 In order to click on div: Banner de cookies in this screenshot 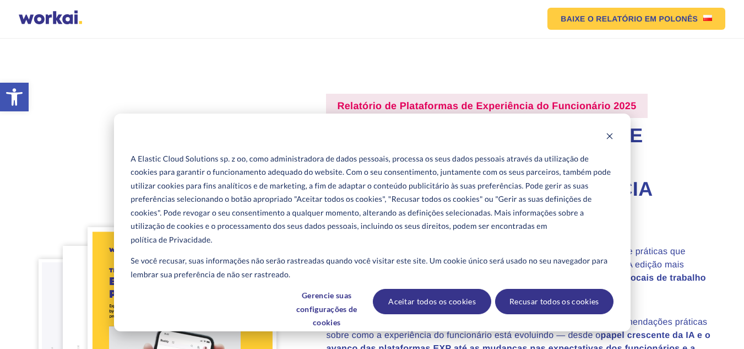, I will do `click(372, 222)`.